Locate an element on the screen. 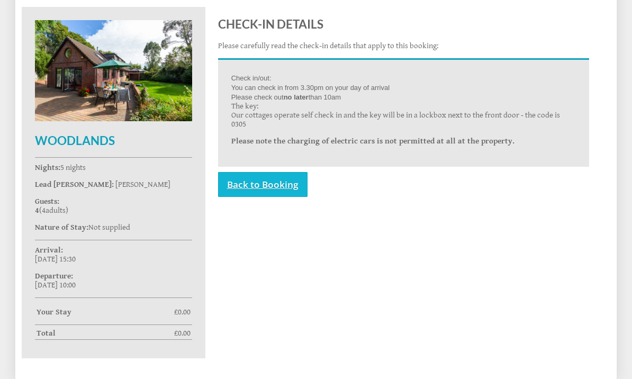 The image size is (632, 379). a: Back to Booking is located at coordinates (262, 184).